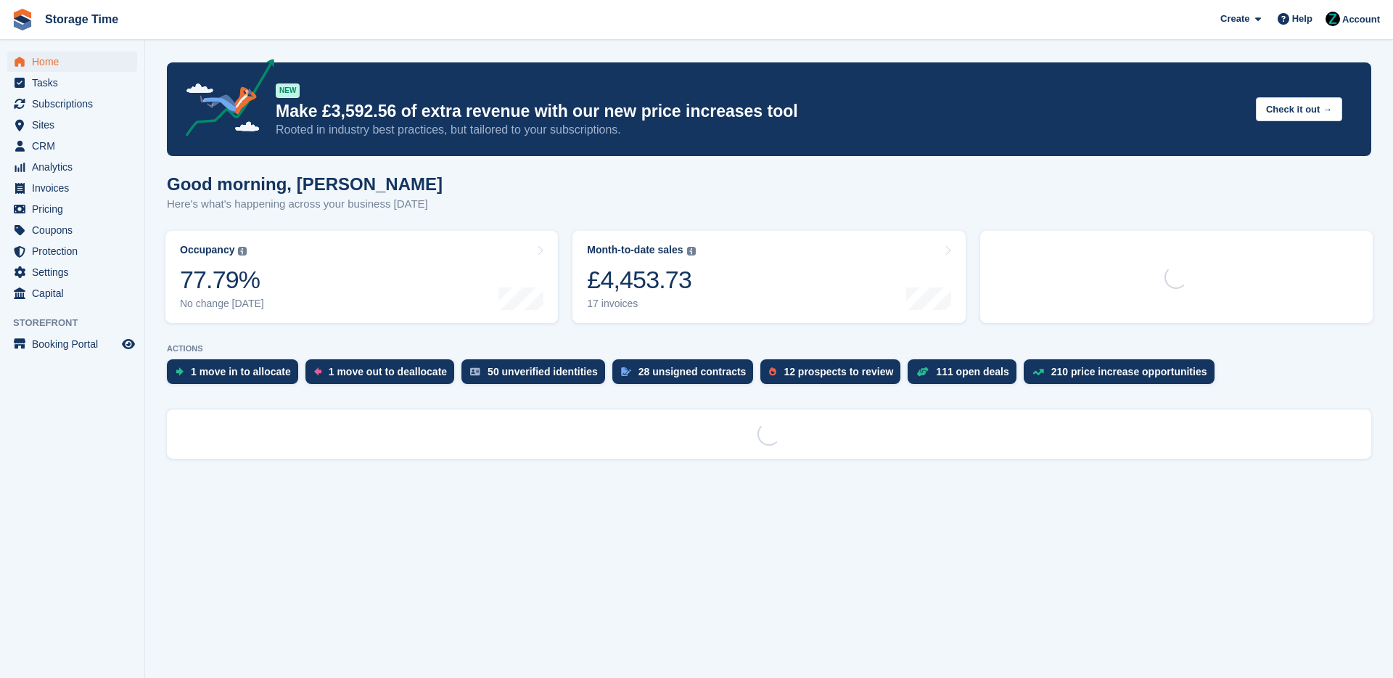 This screenshot has width=1393, height=678. What do you see at coordinates (1299, 109) in the screenshot?
I see `button: Check it out →` at bounding box center [1299, 109].